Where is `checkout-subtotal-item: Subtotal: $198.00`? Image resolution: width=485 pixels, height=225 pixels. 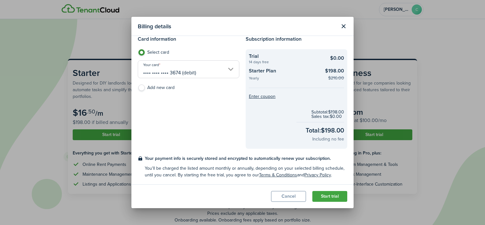
checkout-subtotal-item: Subtotal: $198.00 is located at coordinates (328, 112).